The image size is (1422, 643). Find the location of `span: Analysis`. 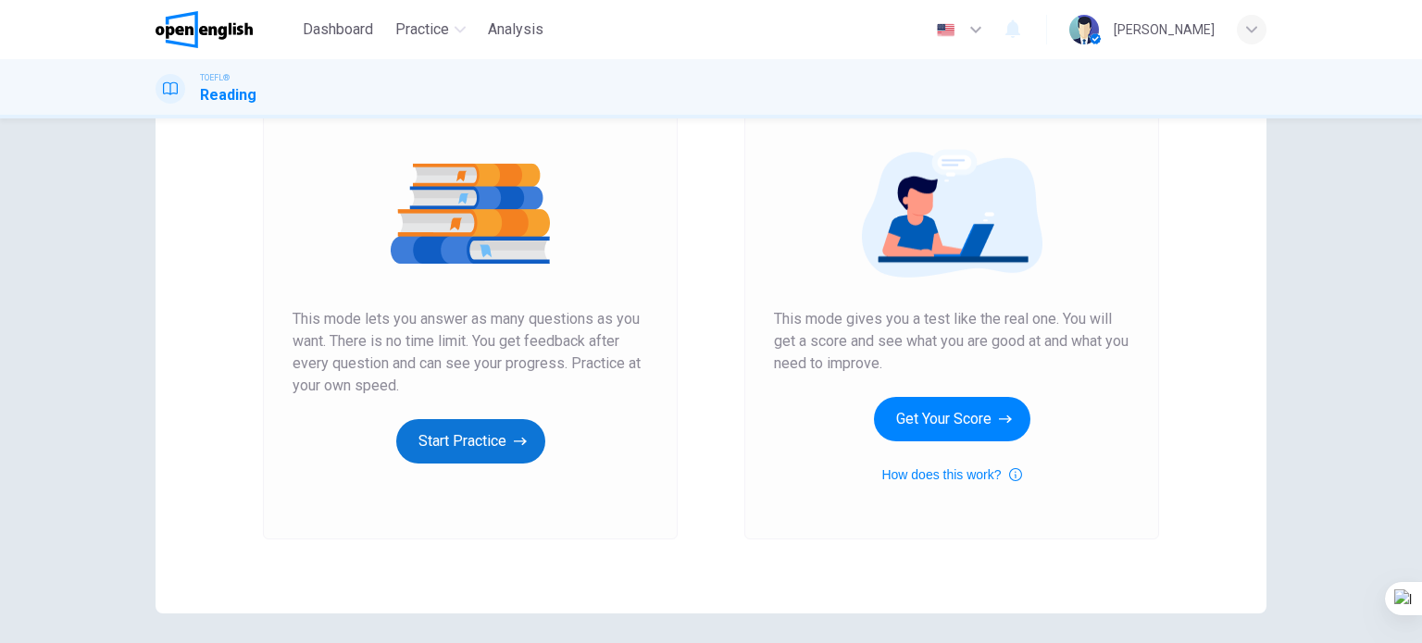

span: Analysis is located at coordinates (516, 30).